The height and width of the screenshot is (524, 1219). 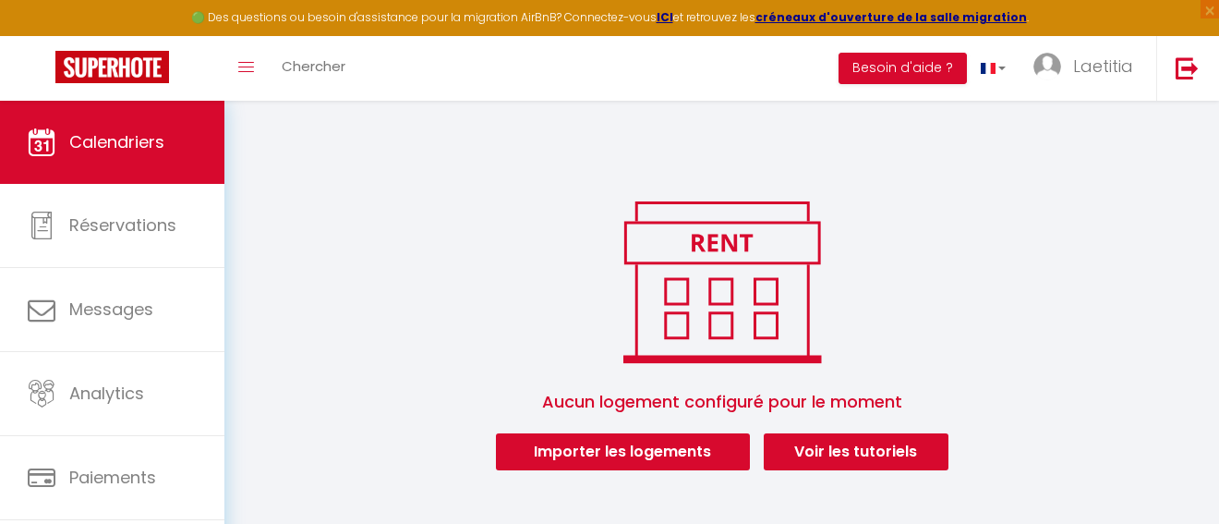 What do you see at coordinates (42, 35) in the screenshot?
I see `button: Ouvrir le widget de chat LiveChat` at bounding box center [42, 35].